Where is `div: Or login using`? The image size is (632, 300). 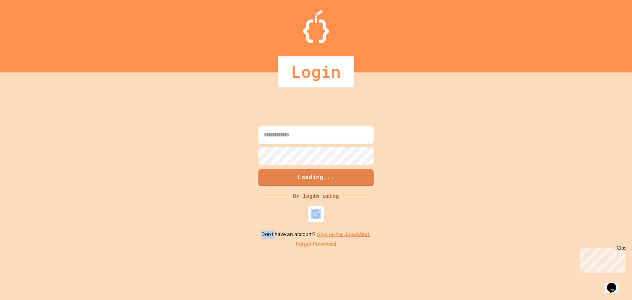
div: Or login using is located at coordinates (316, 196).